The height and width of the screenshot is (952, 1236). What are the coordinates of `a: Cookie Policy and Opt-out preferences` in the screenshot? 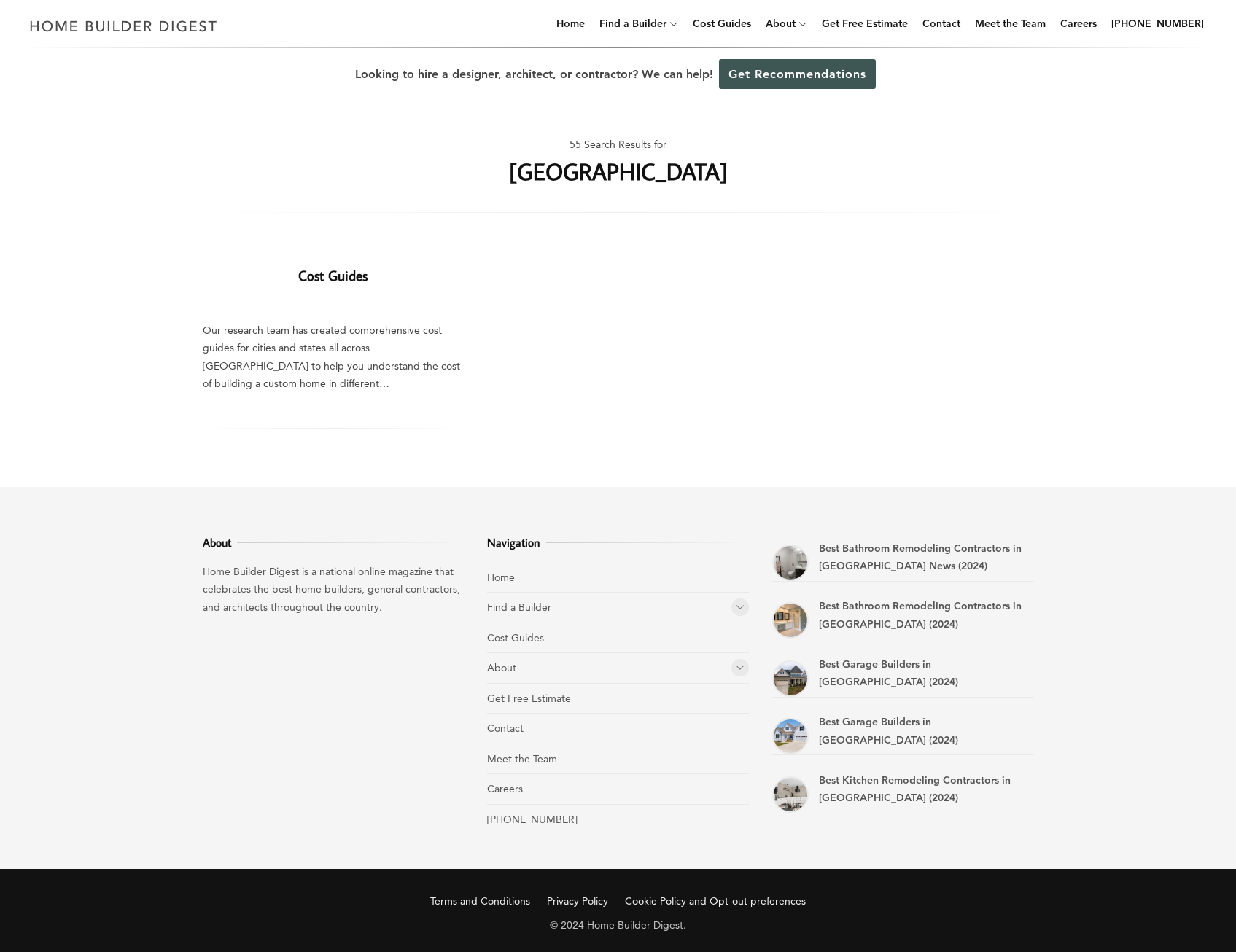 It's located at (715, 902).